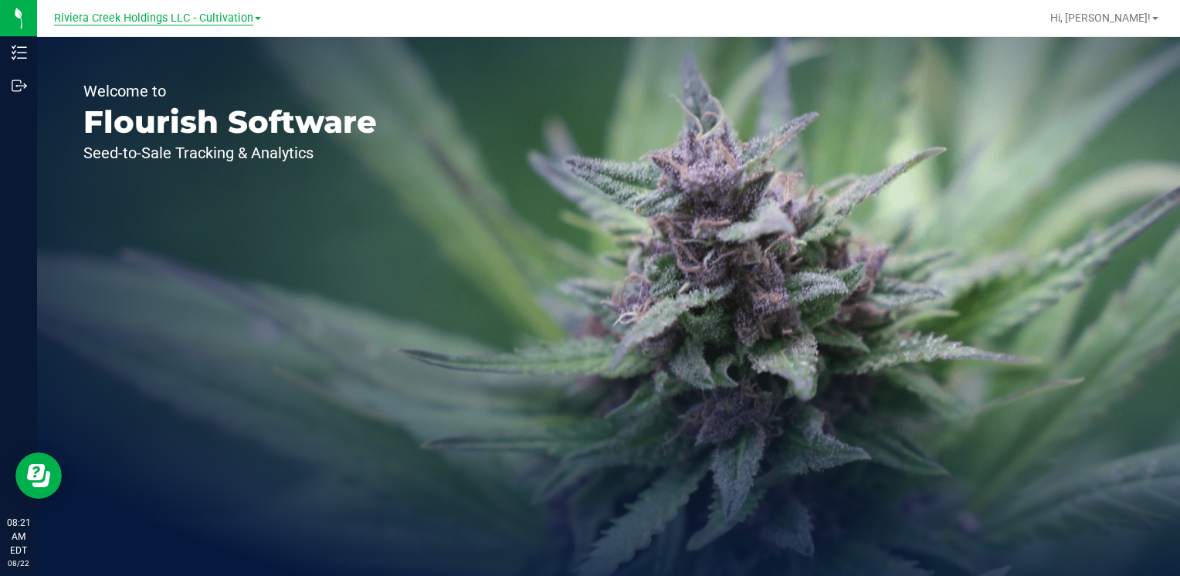  Describe the element at coordinates (19, 86) in the screenshot. I see `inline-svg: Outbound` at that location.